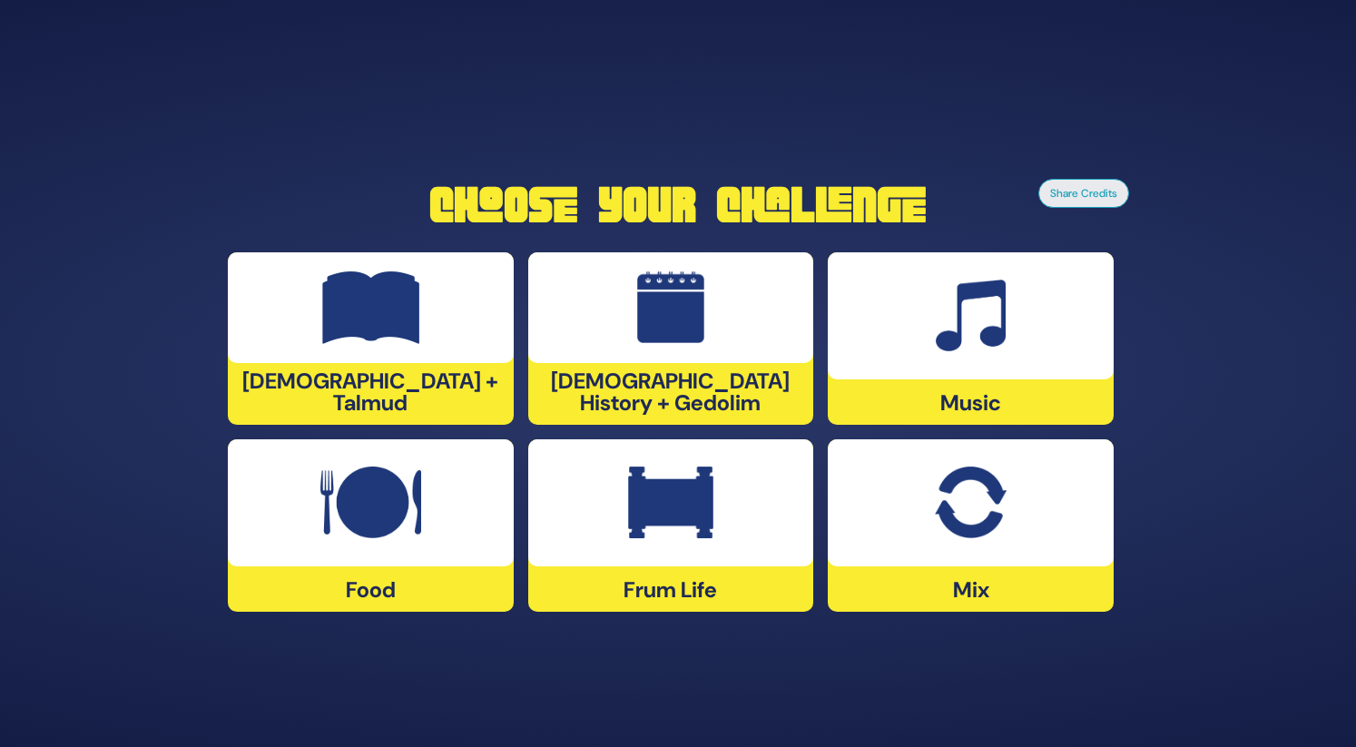 This screenshot has width=1356, height=747. Describe the element at coordinates (970, 316) in the screenshot. I see `img: Music` at that location.